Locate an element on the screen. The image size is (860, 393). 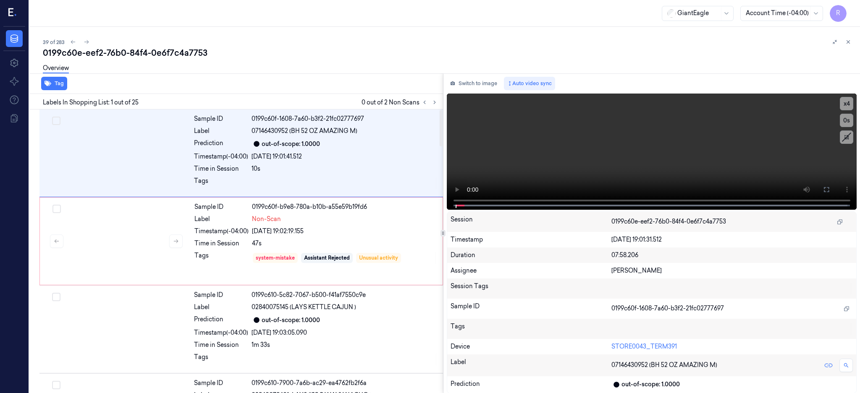
a: Overview is located at coordinates (56, 68).